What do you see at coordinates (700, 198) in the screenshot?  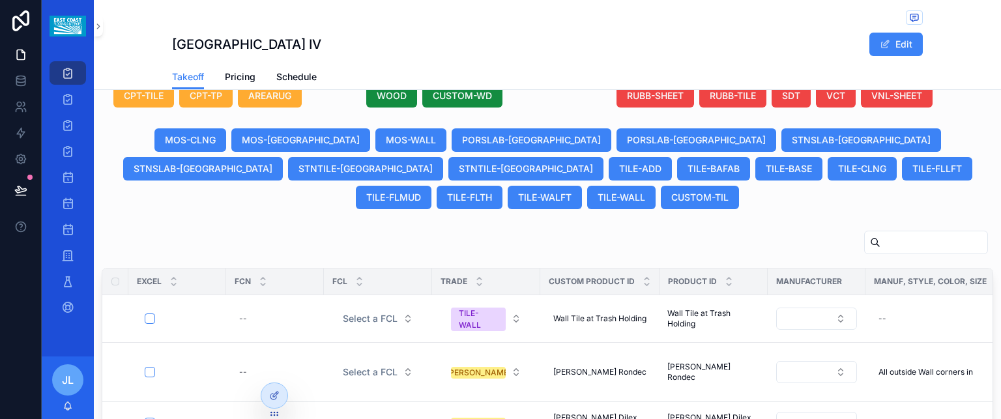 I see `span: CUSTOM-TIL` at bounding box center [700, 198].